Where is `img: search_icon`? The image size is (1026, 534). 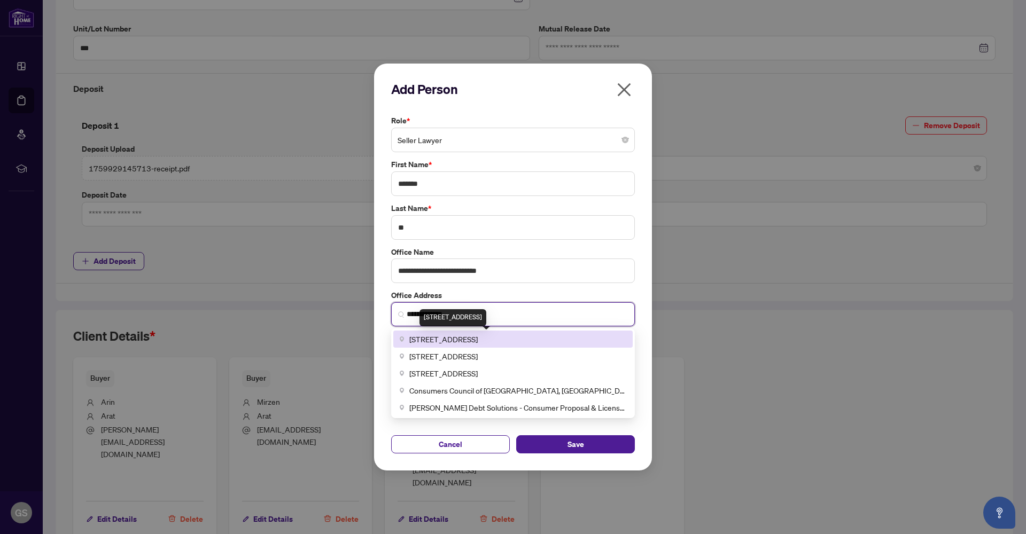 img: search_icon is located at coordinates (401, 315).